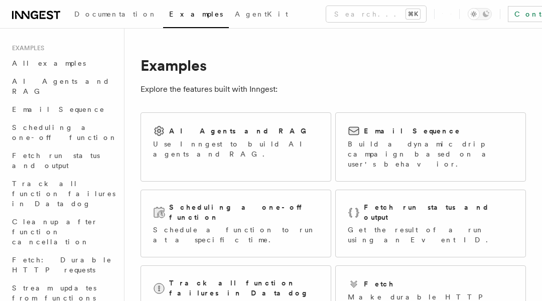  I want to click on span: AgentKit, so click(262, 14).